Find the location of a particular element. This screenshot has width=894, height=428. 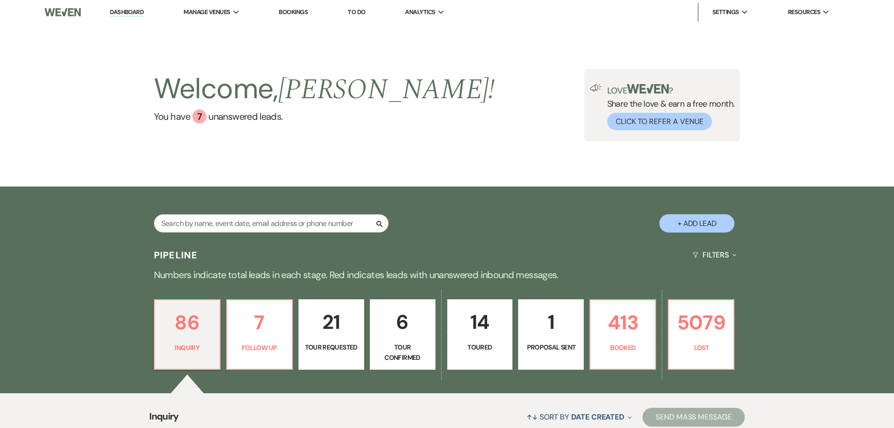

span: Resources is located at coordinates (804, 12).